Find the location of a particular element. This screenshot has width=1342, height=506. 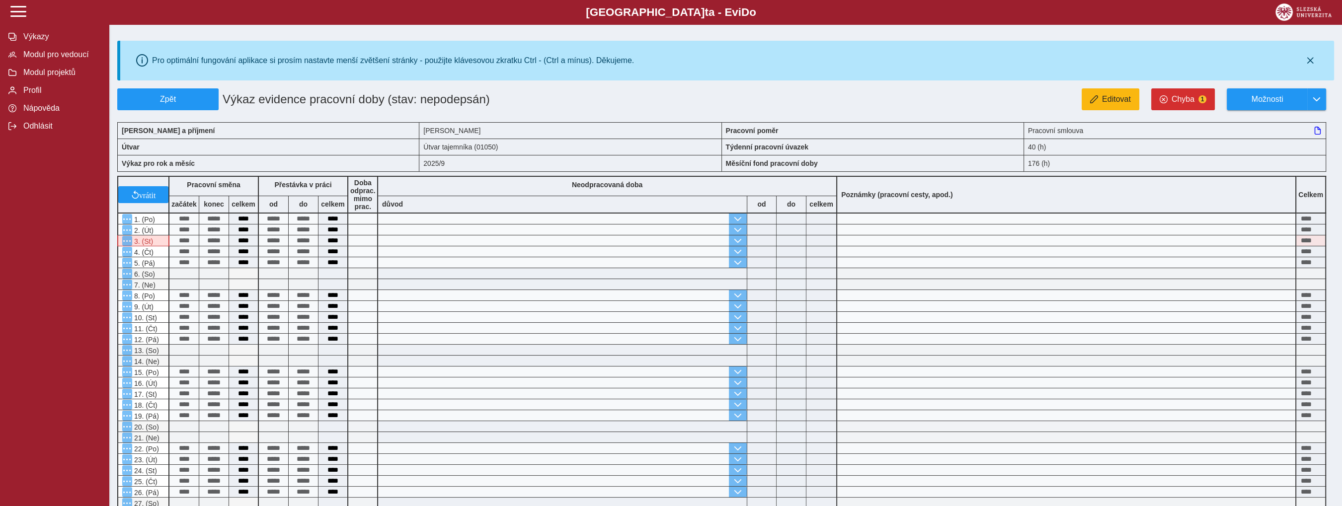

button: Editovat is located at coordinates (1111, 99).